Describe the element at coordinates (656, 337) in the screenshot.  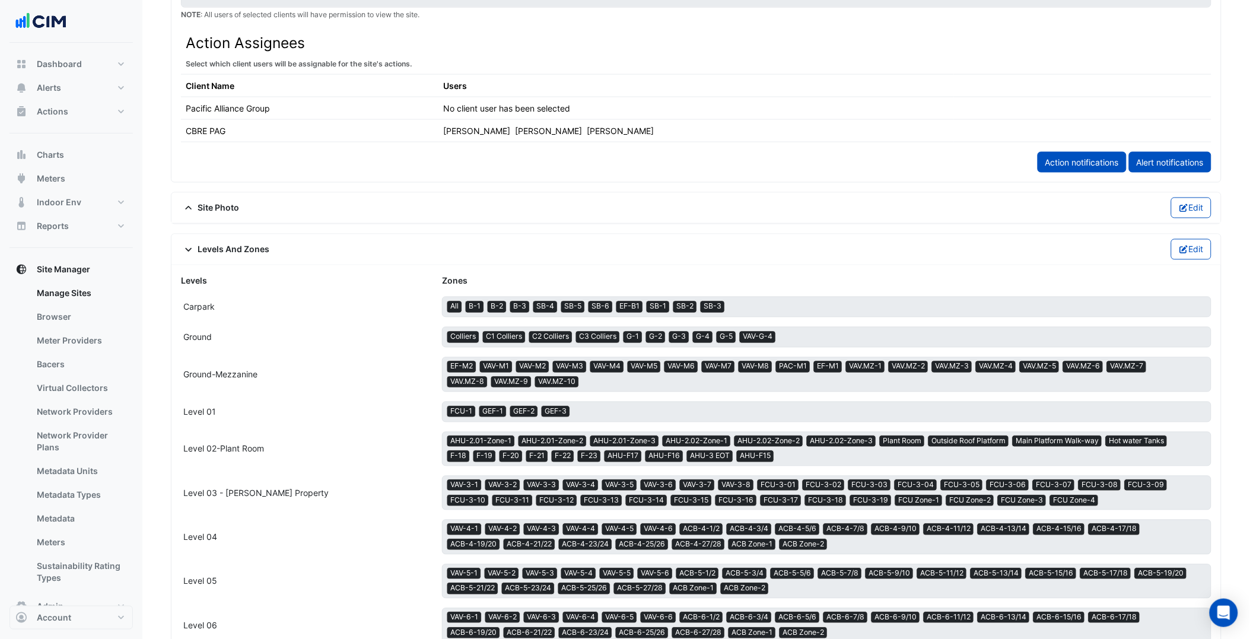
I see `span: G-2` at that location.